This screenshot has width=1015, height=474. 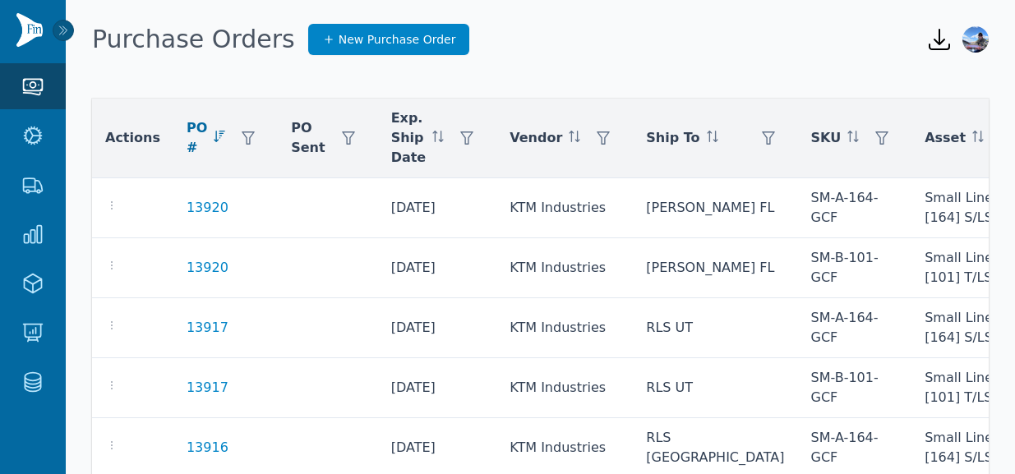 I want to click on span: Asset, so click(x=945, y=138).